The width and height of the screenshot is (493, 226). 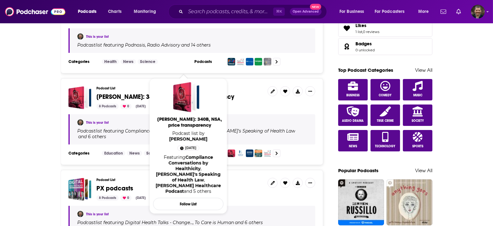 What do you see at coordinates (87, 12) in the screenshot?
I see `span: Podcasts` at bounding box center [87, 12].